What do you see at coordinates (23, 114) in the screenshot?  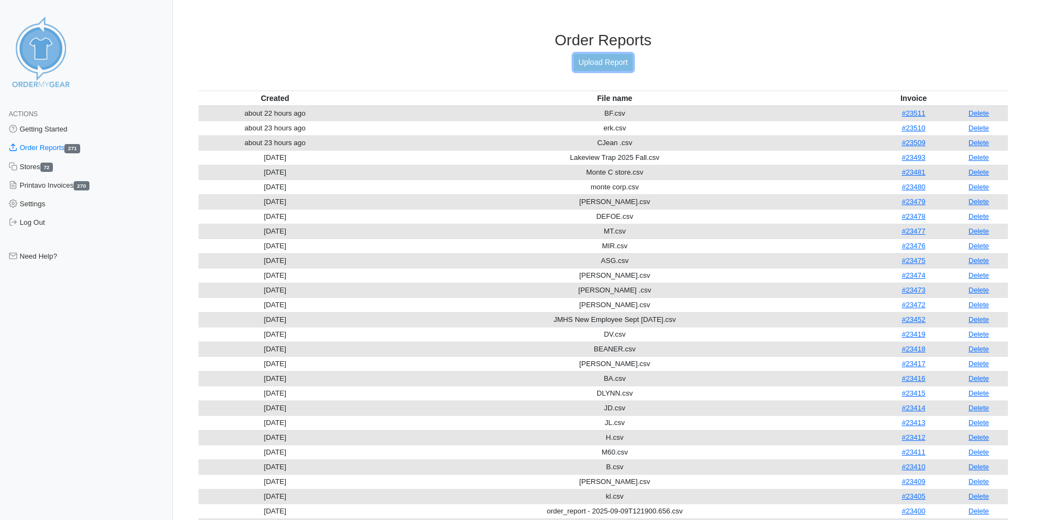 I see `span: Actions` at bounding box center [23, 114].